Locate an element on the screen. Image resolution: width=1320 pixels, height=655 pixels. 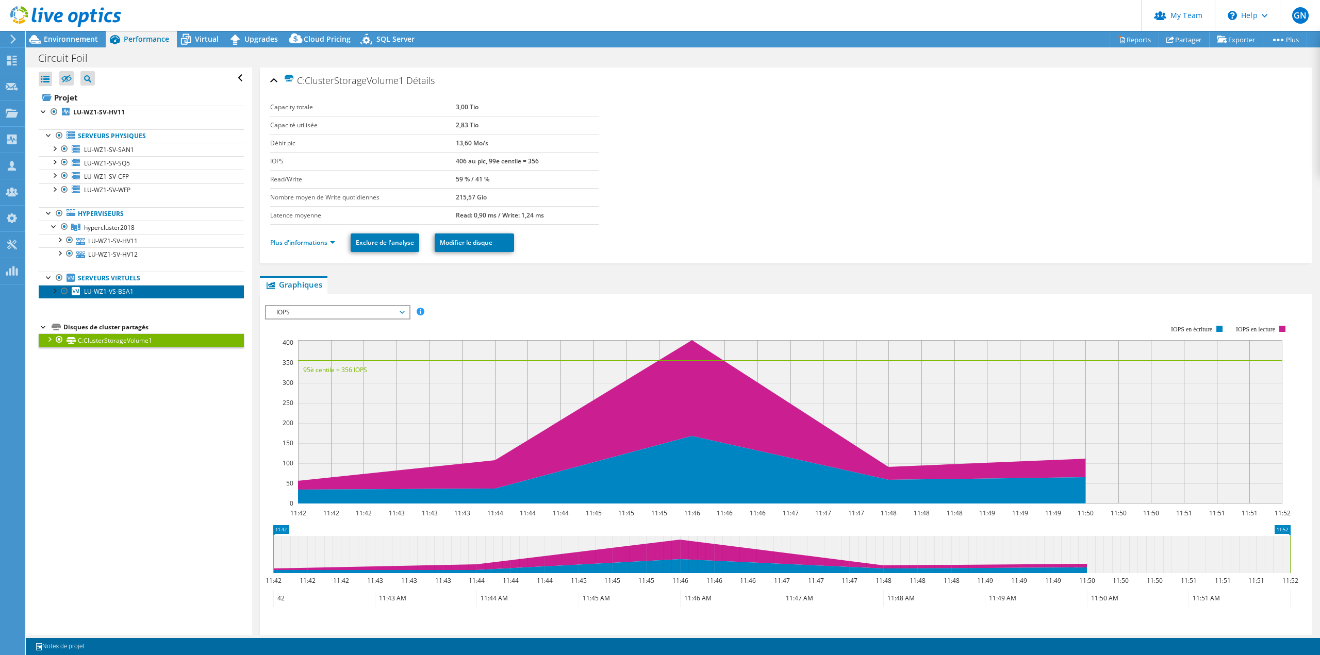
span: C:ClusterStorageVolume1 is located at coordinates (343, 80).